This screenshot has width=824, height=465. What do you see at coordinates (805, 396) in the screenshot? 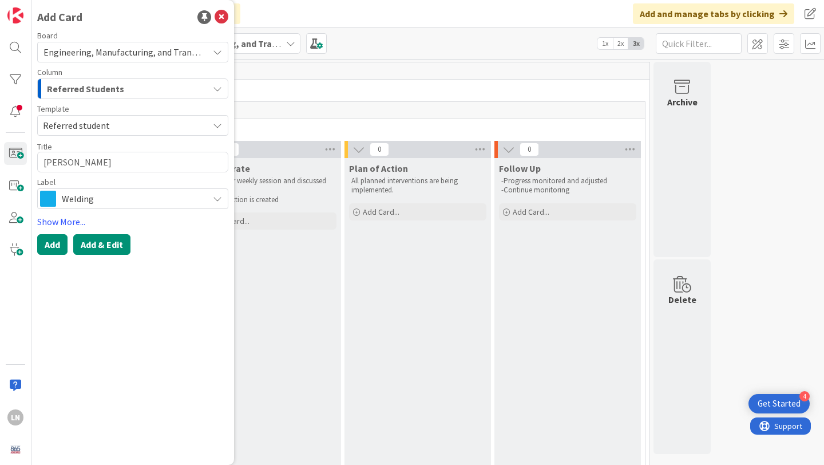
I see `div: 4` at bounding box center [805, 396].